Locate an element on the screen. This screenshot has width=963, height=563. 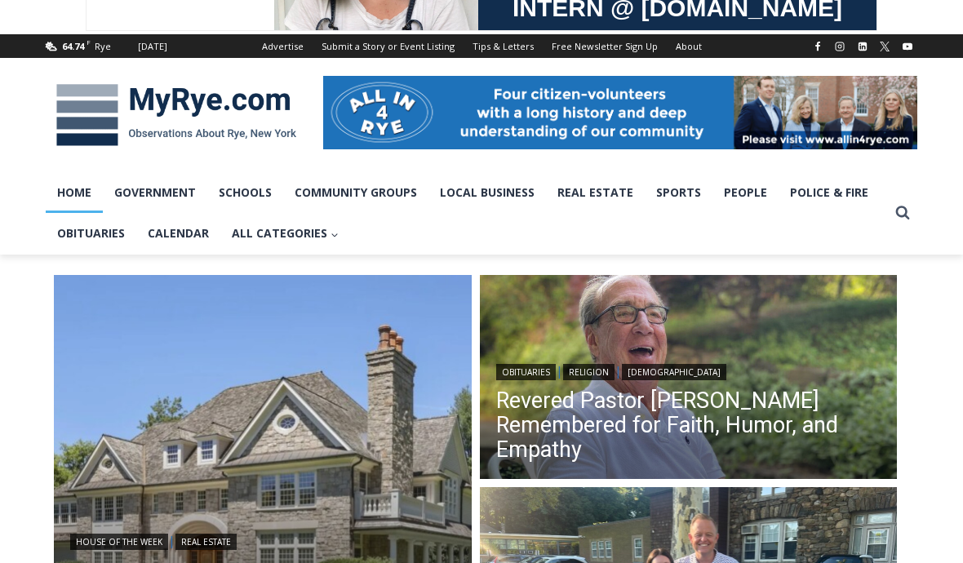
a: Schools is located at coordinates (245, 193).